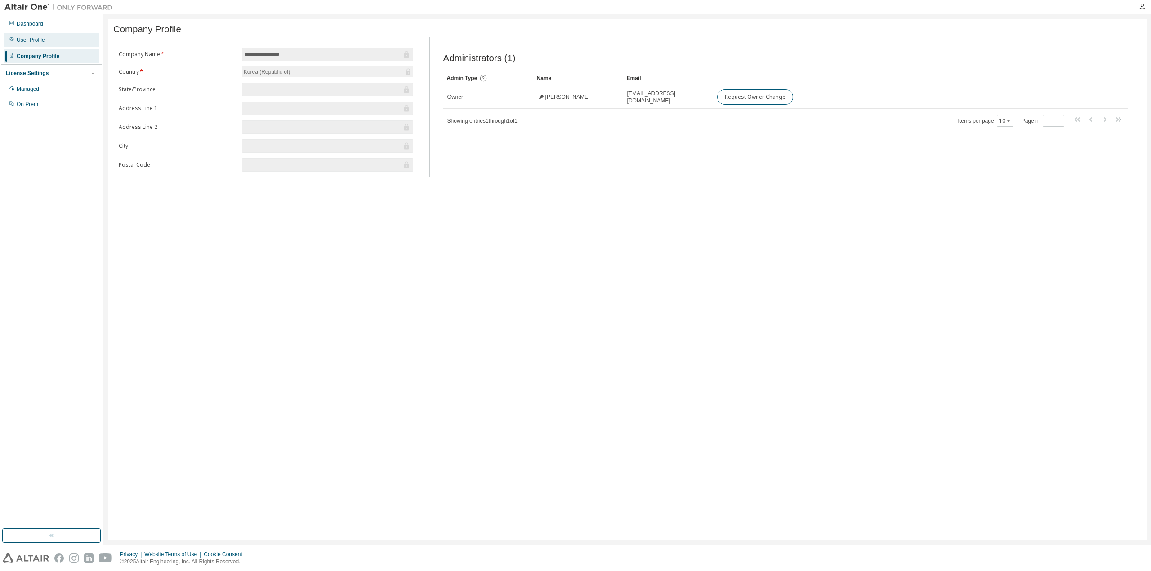 This screenshot has width=1151, height=571. I want to click on div: Email, so click(668, 78).